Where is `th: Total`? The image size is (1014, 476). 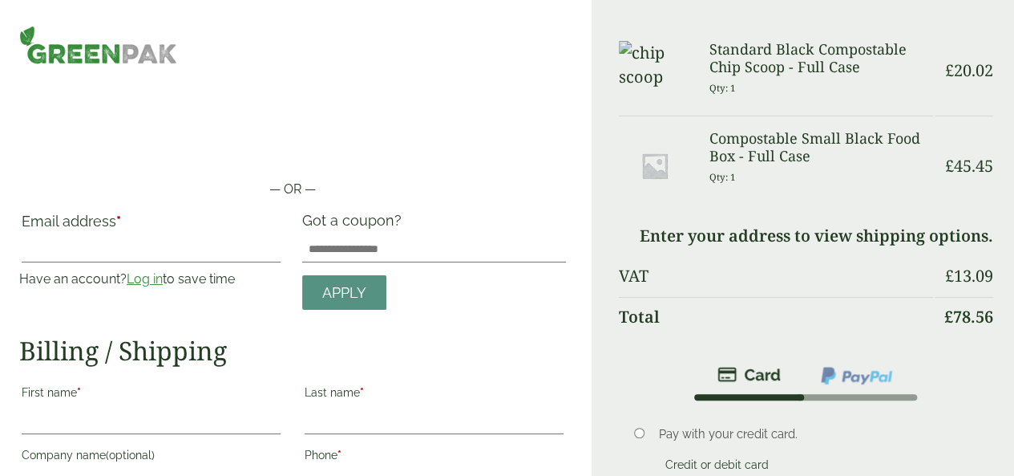 th: Total is located at coordinates (776, 316).